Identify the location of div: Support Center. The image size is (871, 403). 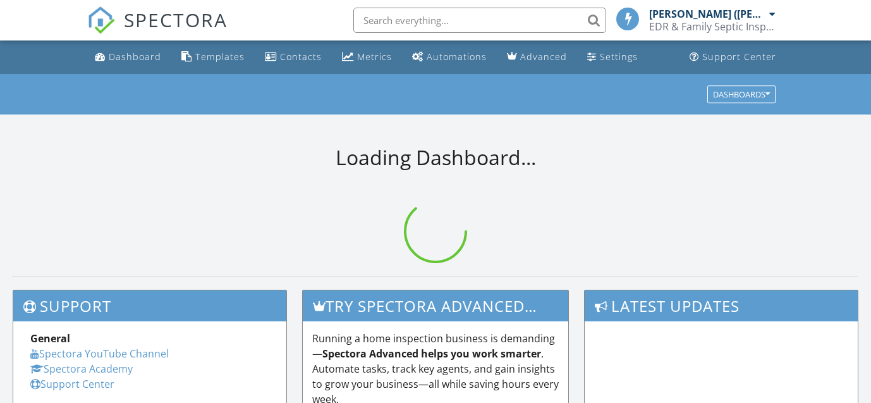
(739, 56).